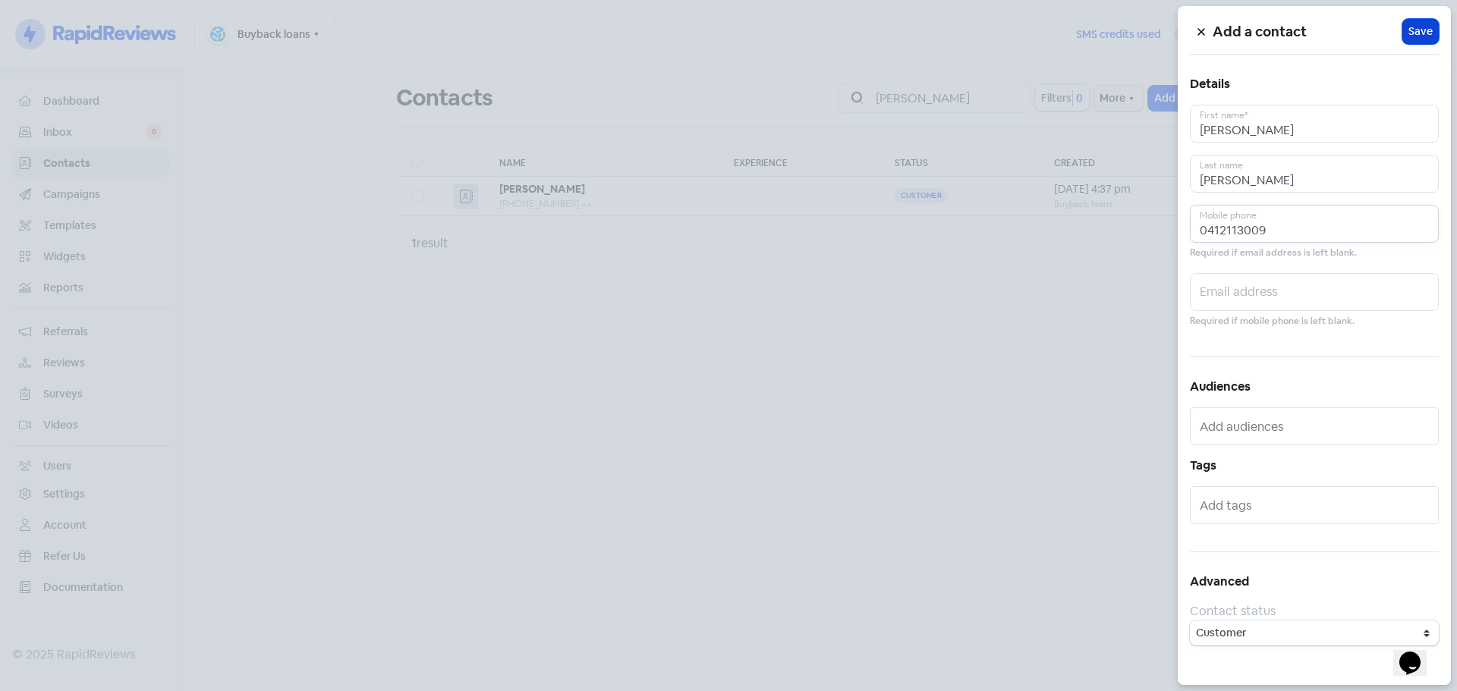 The height and width of the screenshot is (691, 1457). Describe the element at coordinates (1314, 612) in the screenshot. I see `div: Contact status` at that location.